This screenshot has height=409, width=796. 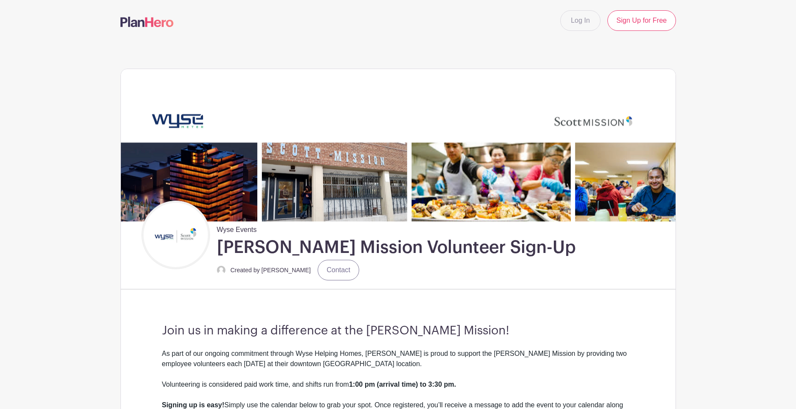 I want to click on img: logo-507f7623f17ff9eddc593b1ce0a138ce2505c220e1c5a4e2b4648c50719b7d32.svg, so click(x=147, y=22).